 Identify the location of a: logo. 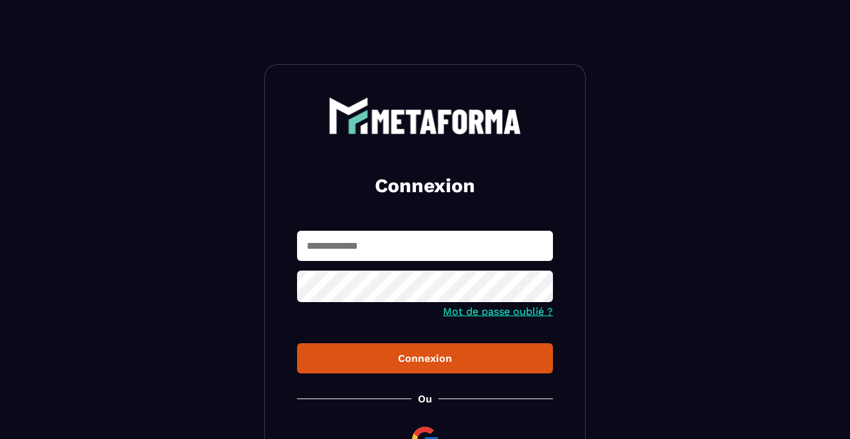
(425, 116).